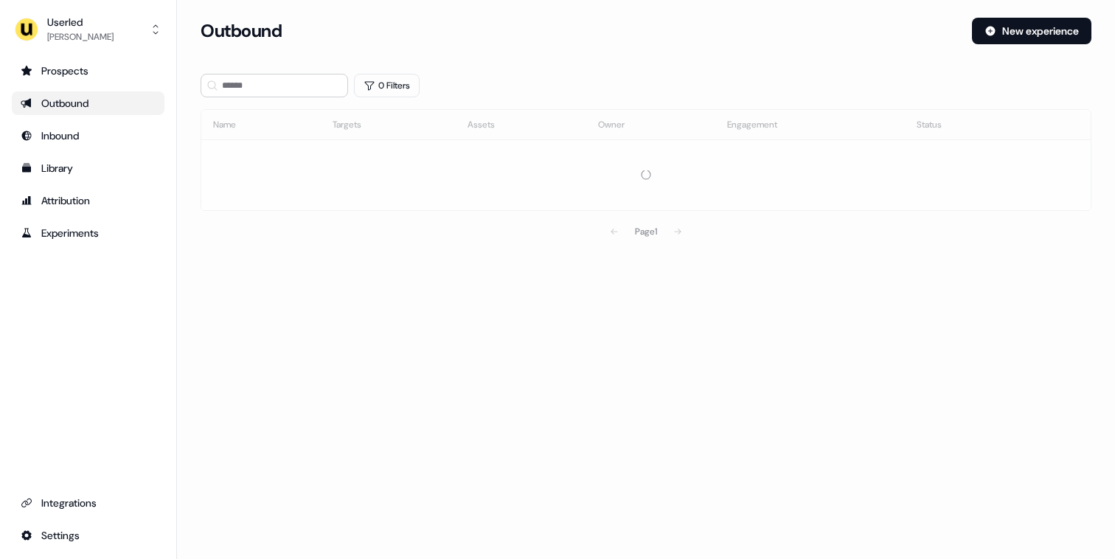  Describe the element at coordinates (386, 86) in the screenshot. I see `button: 0 Filters` at that location.